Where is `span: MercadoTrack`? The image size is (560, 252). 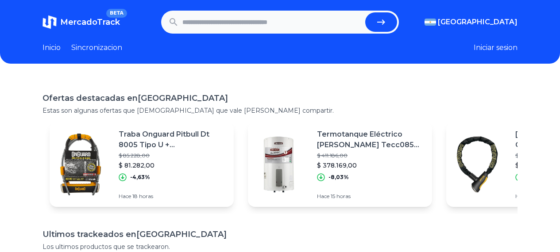 span: MercadoTrack is located at coordinates (90, 22).